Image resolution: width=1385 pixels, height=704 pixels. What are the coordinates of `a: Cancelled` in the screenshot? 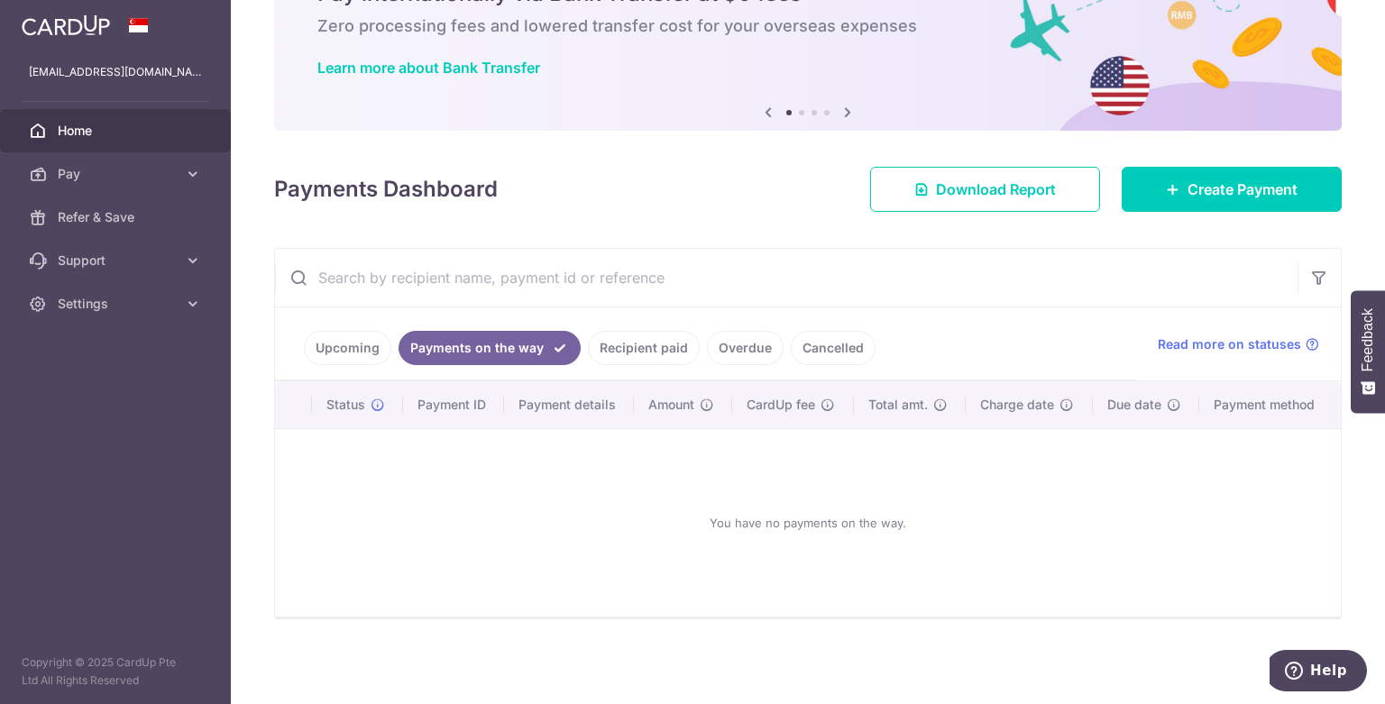 It's located at (833, 348).